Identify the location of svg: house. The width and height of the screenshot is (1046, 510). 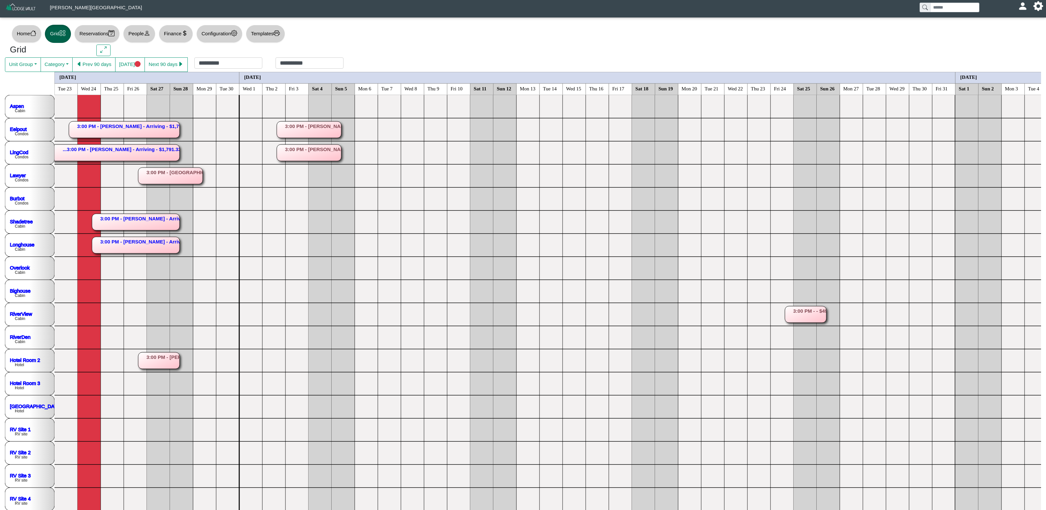
(33, 33).